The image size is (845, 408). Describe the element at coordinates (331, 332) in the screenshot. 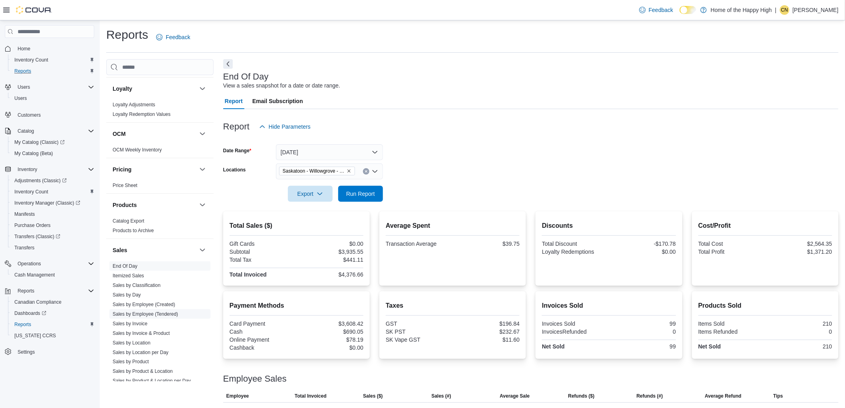

I see `div: $690.05` at that location.